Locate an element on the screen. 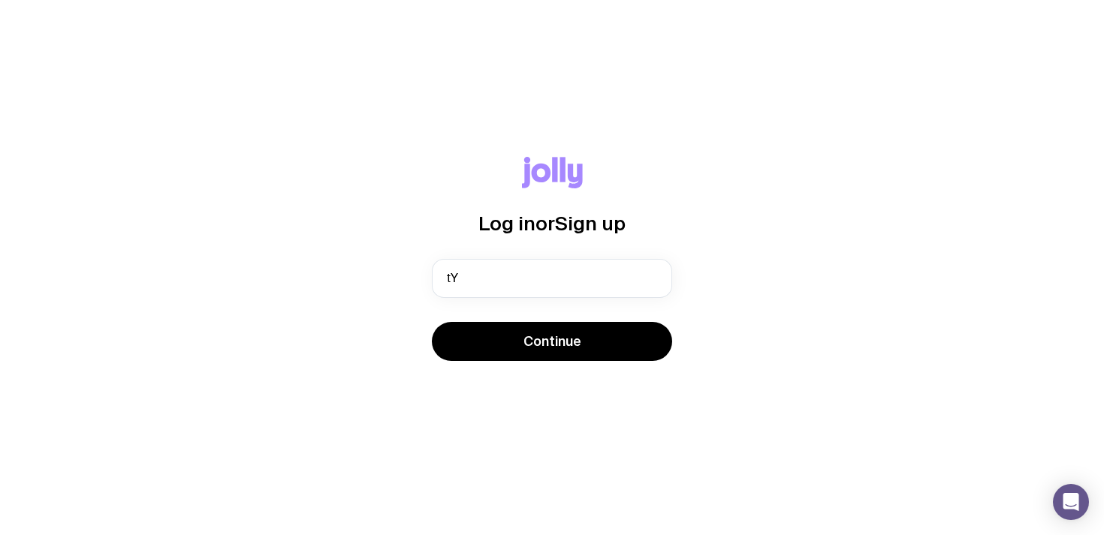 This screenshot has height=535, width=1104. span: Log in is located at coordinates (507, 223).